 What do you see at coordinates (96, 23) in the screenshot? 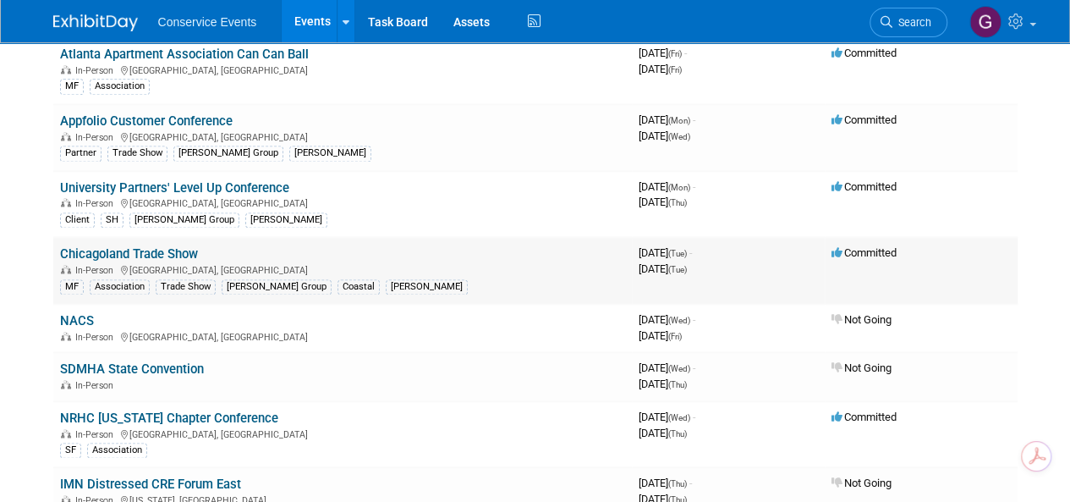
I see `img: ExhibitDay` at bounding box center [96, 23].